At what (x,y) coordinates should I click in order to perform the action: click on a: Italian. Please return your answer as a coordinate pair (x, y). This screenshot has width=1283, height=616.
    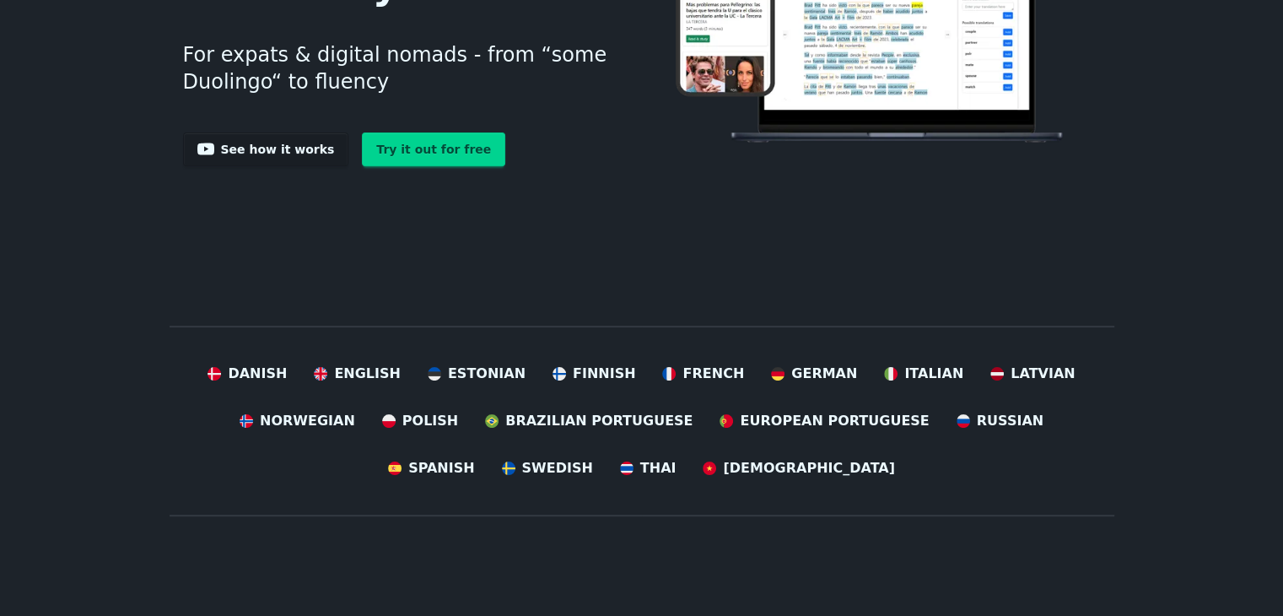
    Looking at the image, I should click on (924, 374).